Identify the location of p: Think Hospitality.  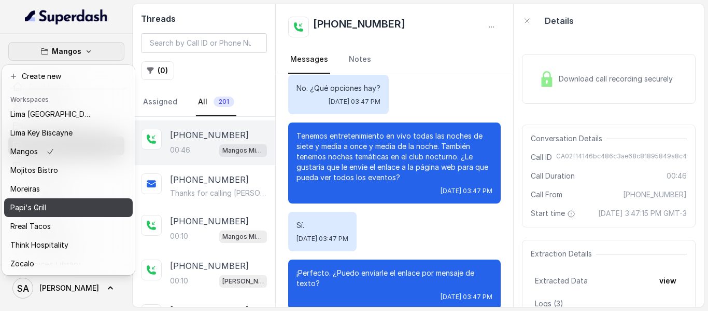
(39, 245).